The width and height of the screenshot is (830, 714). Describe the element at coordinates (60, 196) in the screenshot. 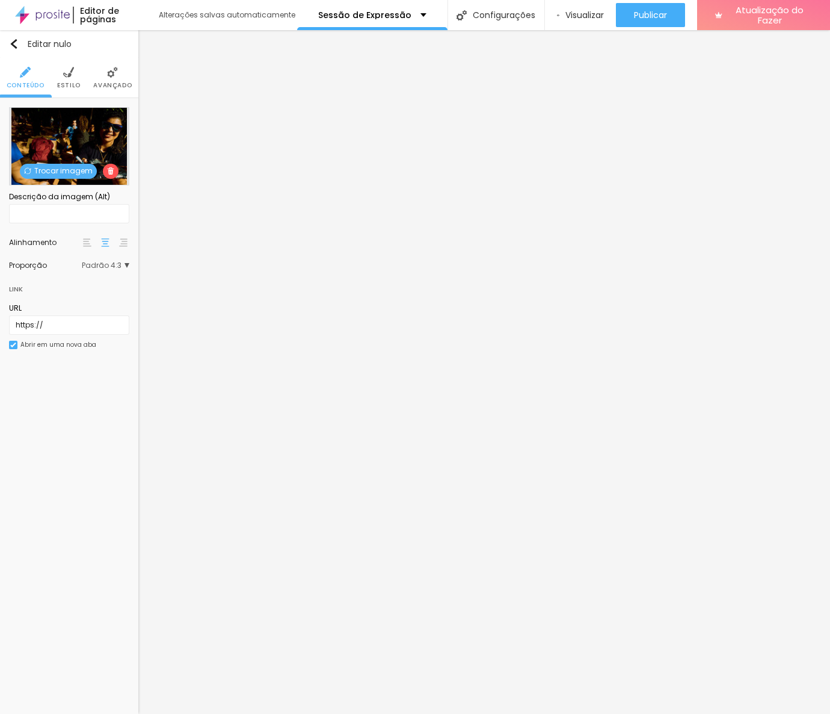

I see `font: Descrição da imagem (Alt)` at that location.